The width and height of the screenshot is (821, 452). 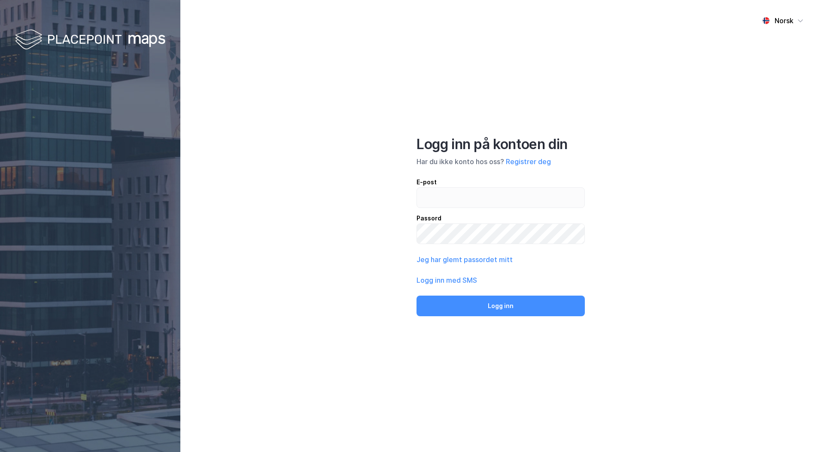 I want to click on div: Norsk, so click(x=784, y=21).